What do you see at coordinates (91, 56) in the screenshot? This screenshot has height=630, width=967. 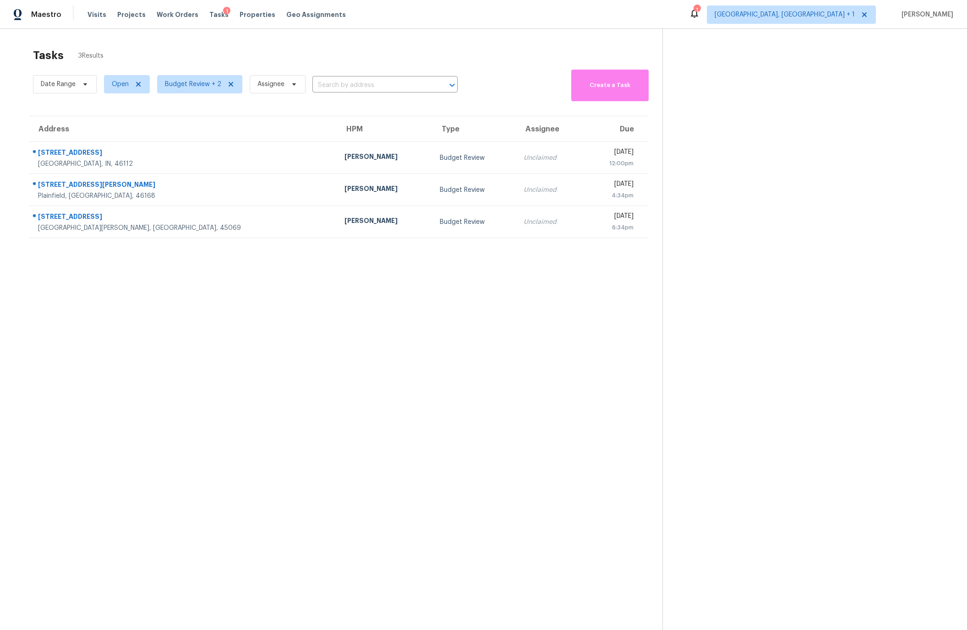 I see `span: 3 Results` at bounding box center [91, 56].